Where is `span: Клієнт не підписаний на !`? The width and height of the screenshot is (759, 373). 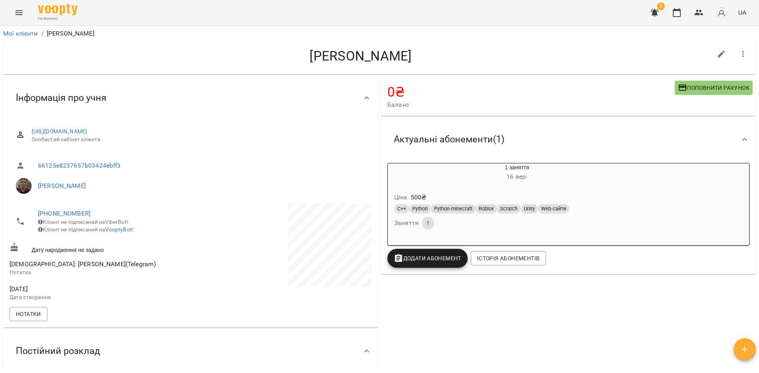
span: Клієнт не підписаний на ! is located at coordinates (86, 229).